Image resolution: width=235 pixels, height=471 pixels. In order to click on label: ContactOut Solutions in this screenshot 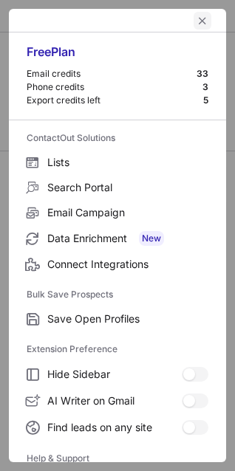, I will do `click(117, 138)`.